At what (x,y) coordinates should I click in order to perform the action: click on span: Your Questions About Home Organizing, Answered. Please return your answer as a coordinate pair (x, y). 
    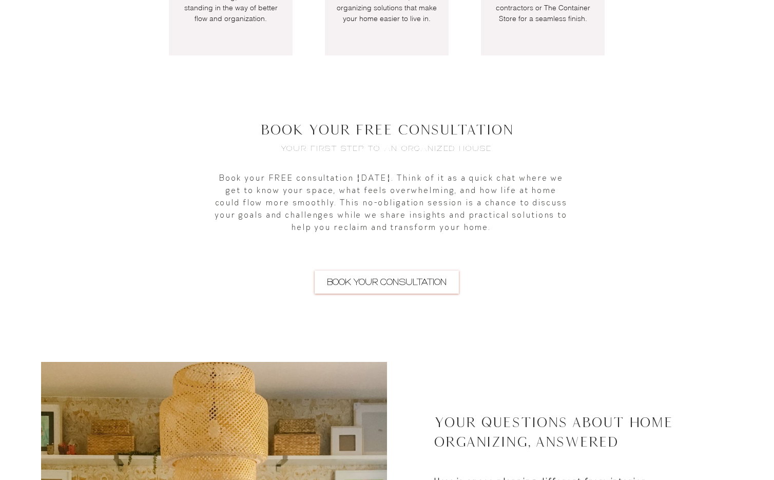
    Looking at the image, I should click on (553, 432).